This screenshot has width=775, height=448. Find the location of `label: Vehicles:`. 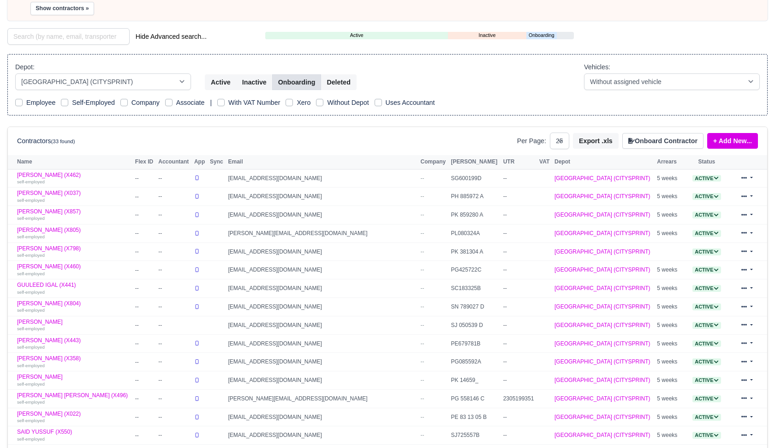

label: Vehicles: is located at coordinates (597, 67).